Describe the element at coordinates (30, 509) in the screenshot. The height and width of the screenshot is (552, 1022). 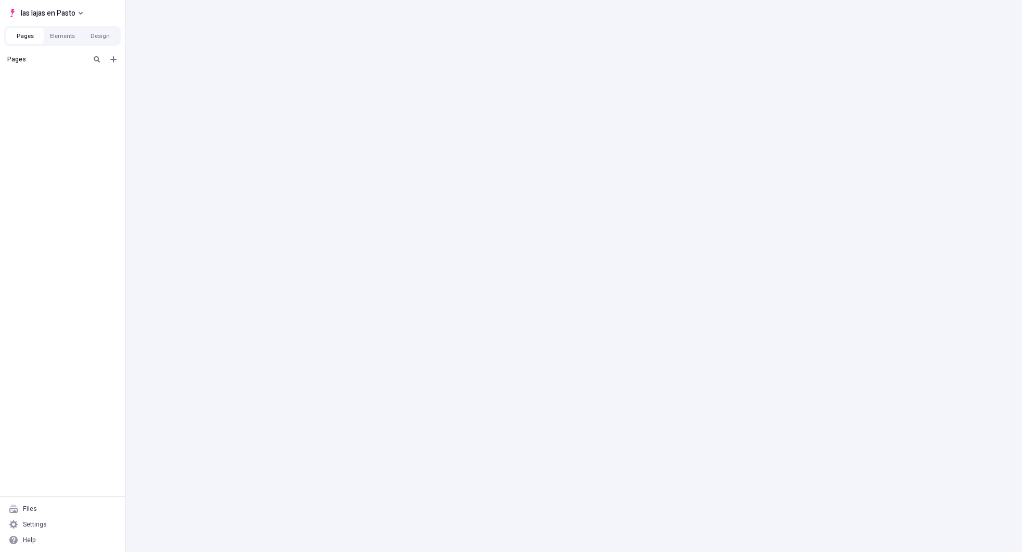
I see `div: Files` at that location.